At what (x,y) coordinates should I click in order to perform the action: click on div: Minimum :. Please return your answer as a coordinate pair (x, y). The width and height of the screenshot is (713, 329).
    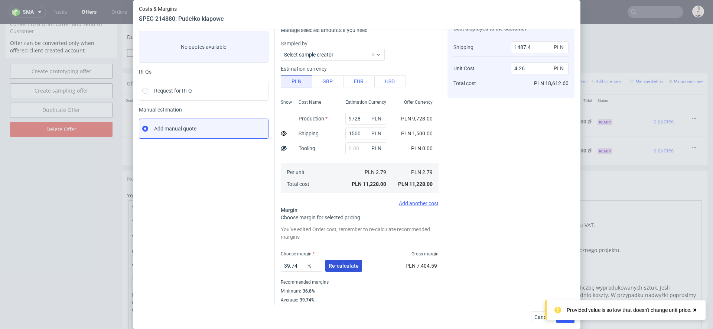
    Looking at the image, I should click on (360, 291).